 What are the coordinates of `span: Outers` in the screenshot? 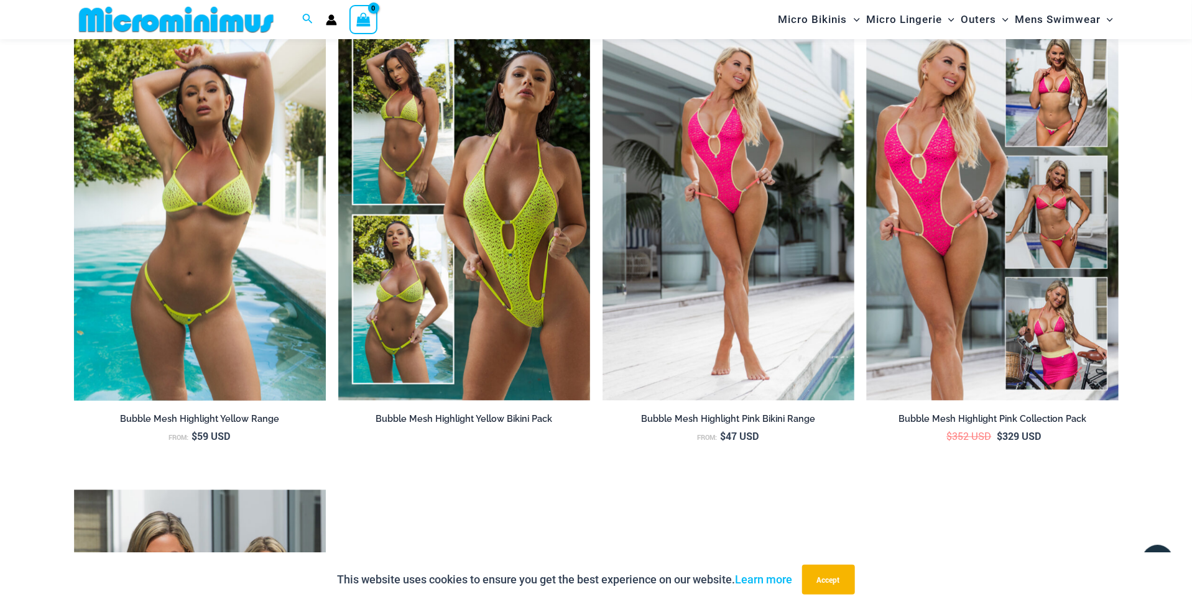 It's located at (978, 19).